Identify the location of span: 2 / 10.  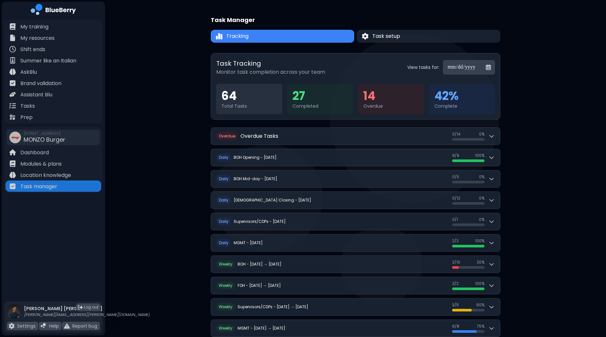
(456, 262).